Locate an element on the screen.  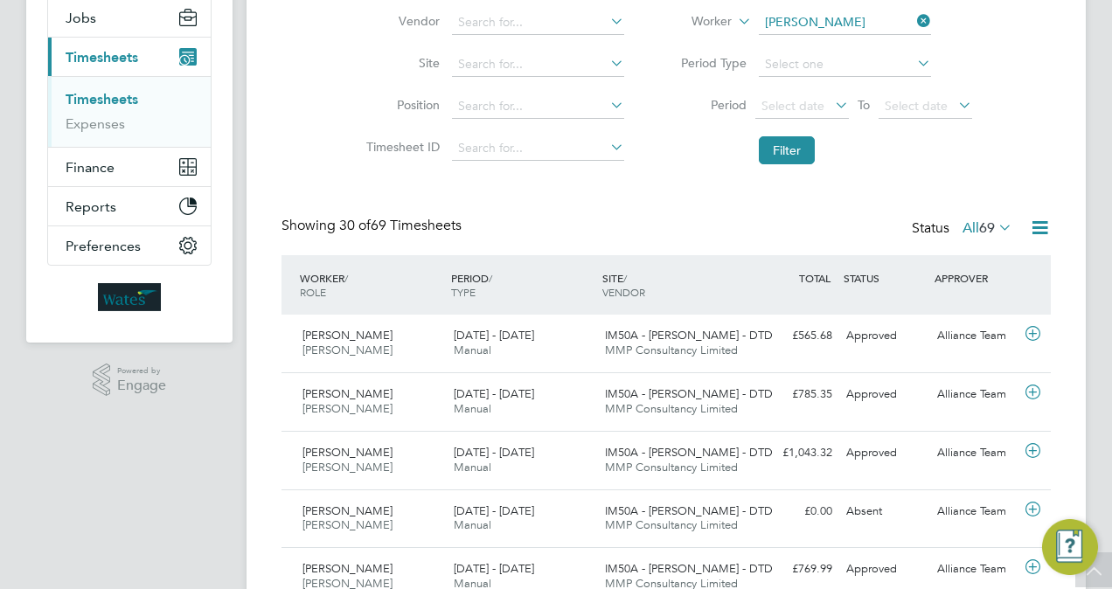
span: Engage is located at coordinates (142, 386).